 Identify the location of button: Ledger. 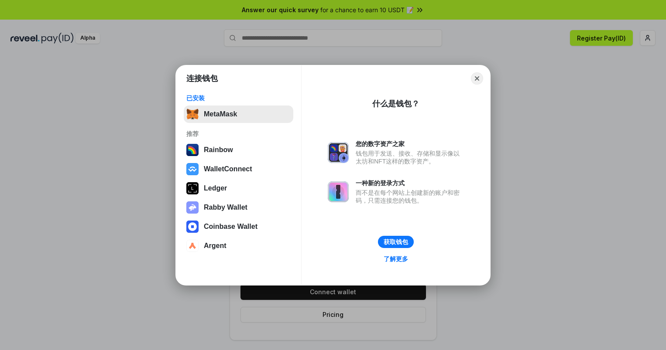
(238, 188).